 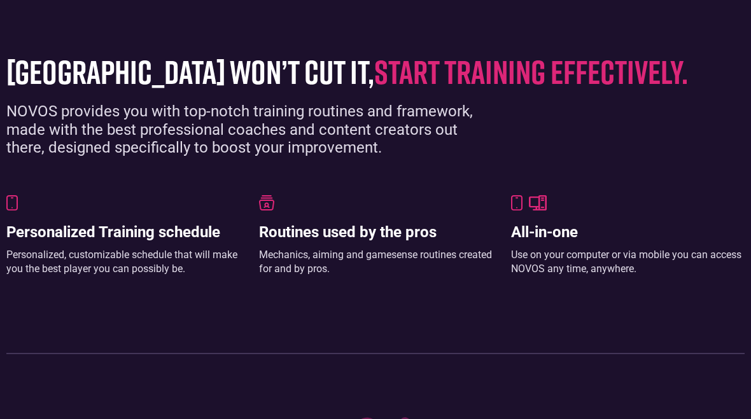 I want to click on div: Mechanics, aiming and gamesense routines created for and by pros., so click(x=375, y=262).